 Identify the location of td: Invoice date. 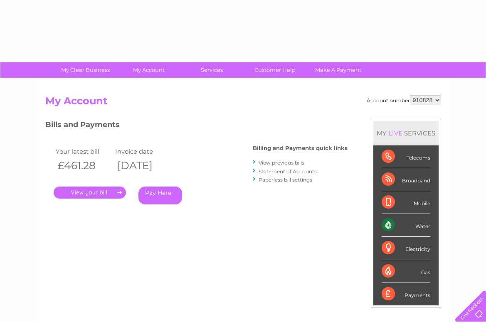
(143, 151).